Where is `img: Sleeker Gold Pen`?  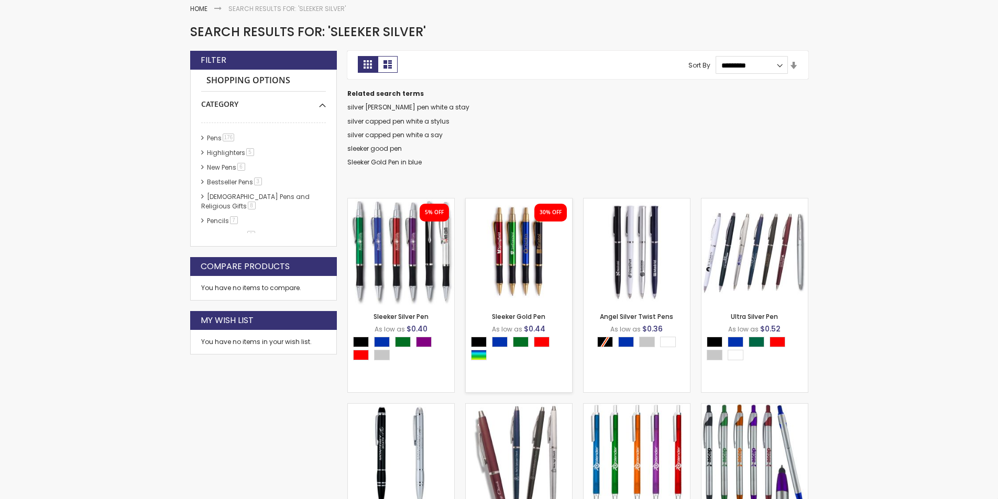 img: Sleeker Gold Pen is located at coordinates (518, 251).